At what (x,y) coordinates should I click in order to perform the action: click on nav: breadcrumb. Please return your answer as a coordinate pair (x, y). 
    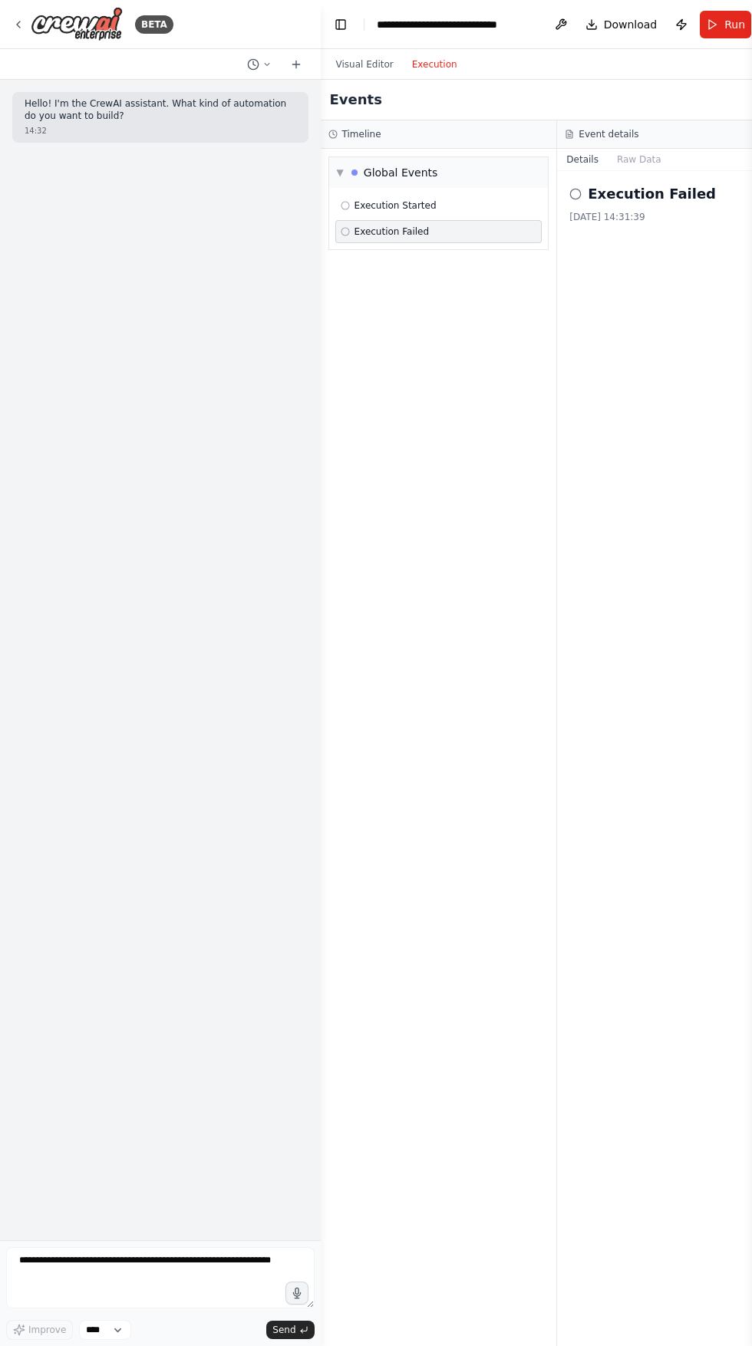
    Looking at the image, I should click on (456, 25).